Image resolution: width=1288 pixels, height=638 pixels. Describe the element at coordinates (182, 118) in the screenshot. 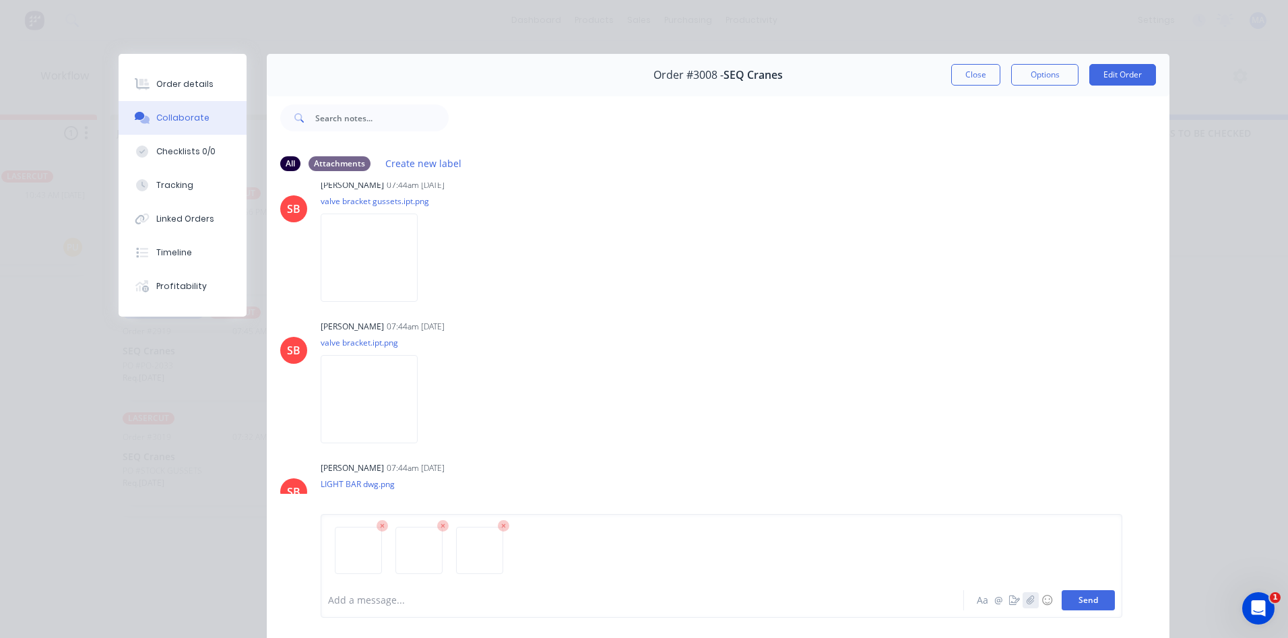

I see `div: Collaborate` at that location.